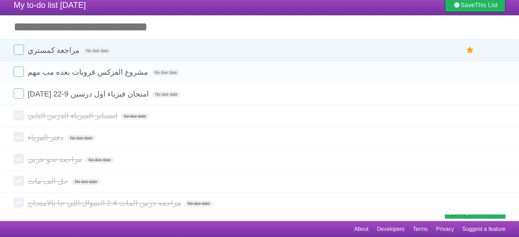  Describe the element at coordinates (54, 50) in the screenshot. I see `span: مراجعة كمستري` at that location.